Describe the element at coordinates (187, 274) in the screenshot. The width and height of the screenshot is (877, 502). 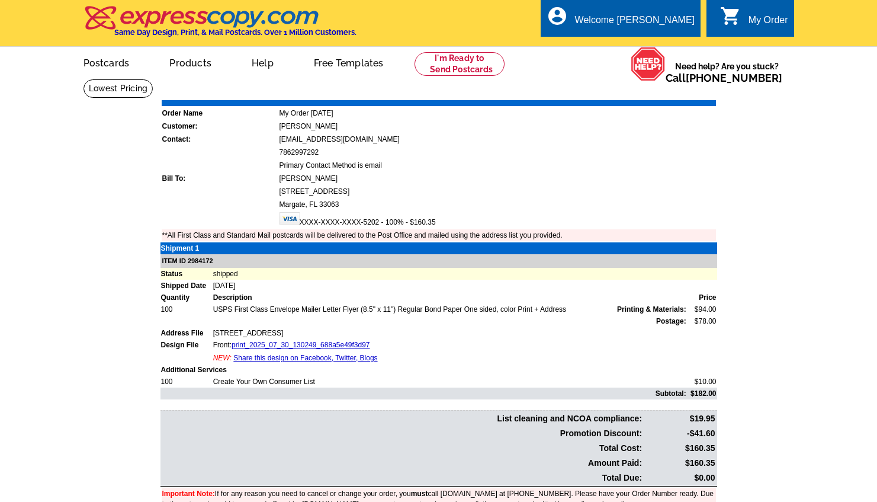
I see `td: Status` at that location.